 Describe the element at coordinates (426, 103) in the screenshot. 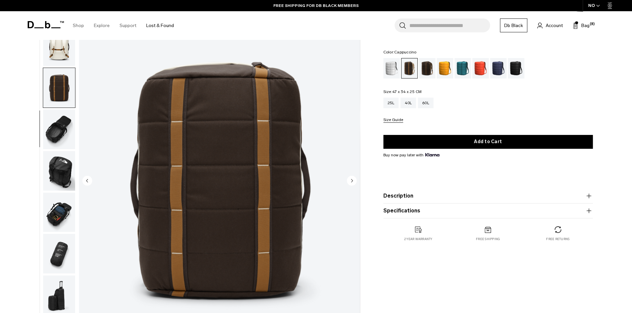

I see `a: 60L` at that location.